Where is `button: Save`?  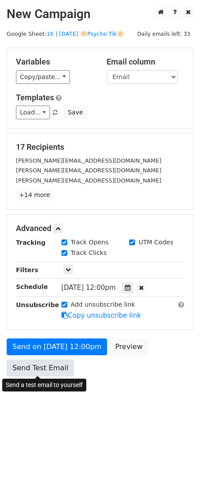
button: Save is located at coordinates (75, 112).